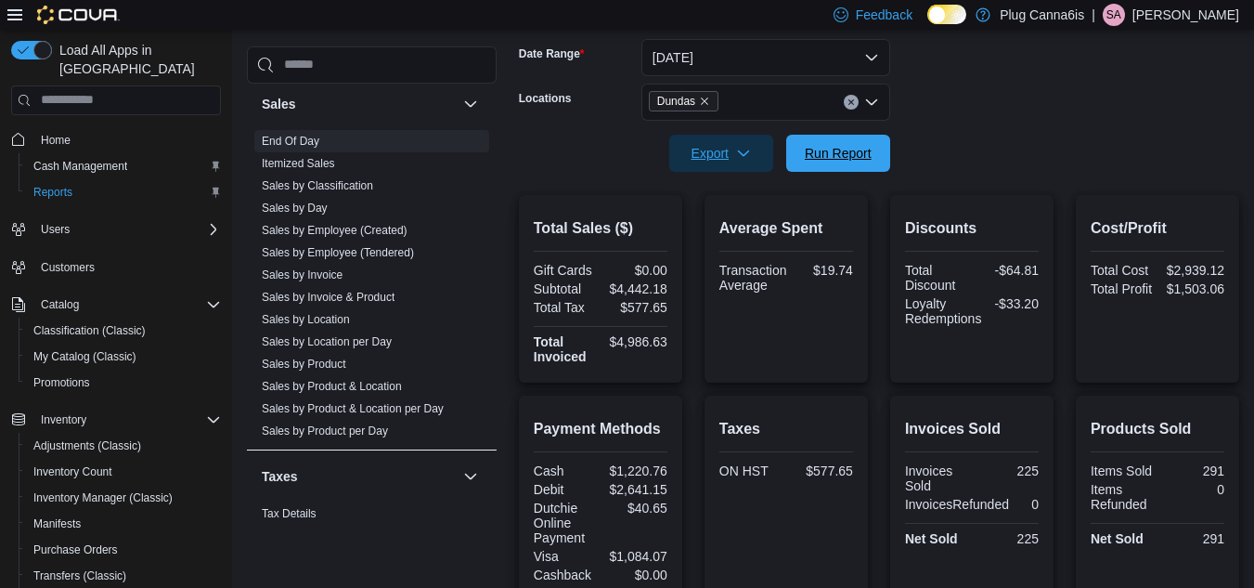  What do you see at coordinates (294, 208) in the screenshot?
I see `a: Sales by Day` at bounding box center [294, 208].